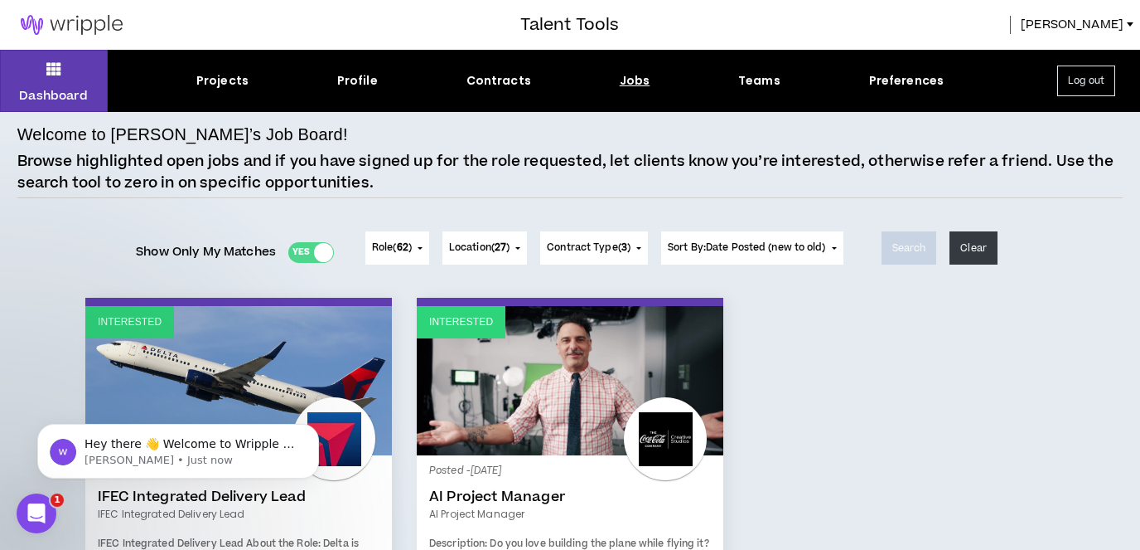 The image size is (1140, 550). What do you see at coordinates (179, 56) in the screenshot?
I see `p: Hey there 👋 Welcome to Wripple 🙌 Take a look around! If you have any questions, just reply to thi...` at bounding box center [179, 56].